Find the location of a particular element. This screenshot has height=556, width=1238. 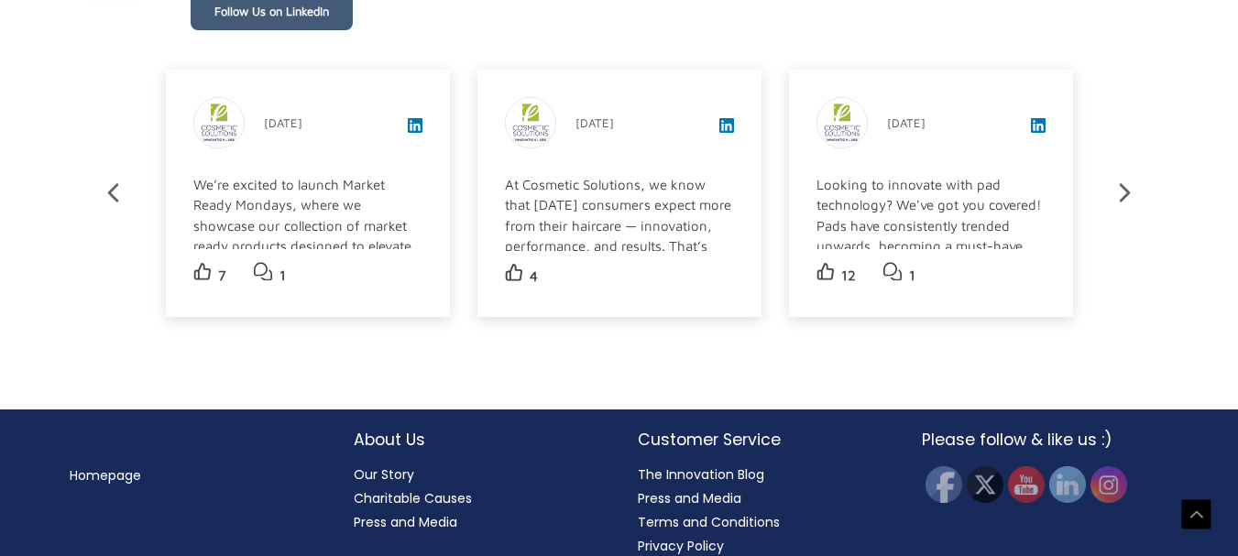

p: 12 is located at coordinates (848, 276).